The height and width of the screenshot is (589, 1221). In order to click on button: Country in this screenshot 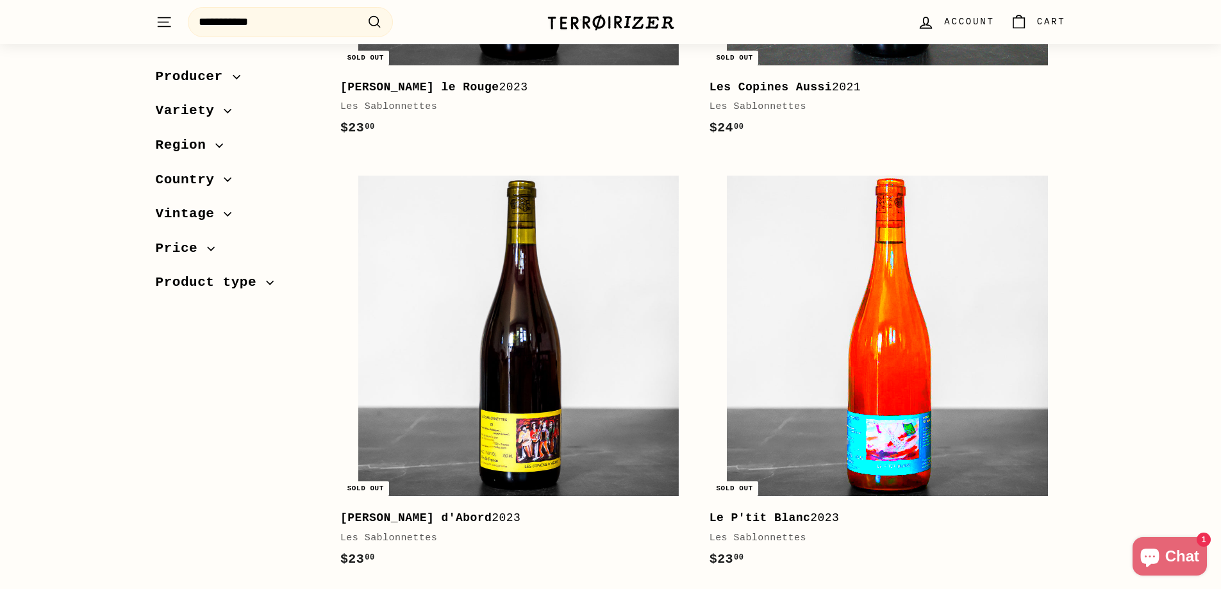, I will do `click(238, 183)`.